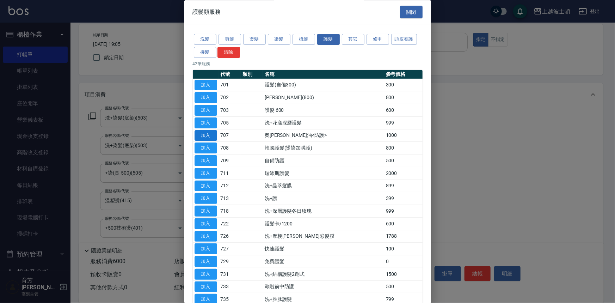 This screenshot has height=303, width=615. Describe the element at coordinates (324, 74) in the screenshot. I see `th: 名稱` at that location.